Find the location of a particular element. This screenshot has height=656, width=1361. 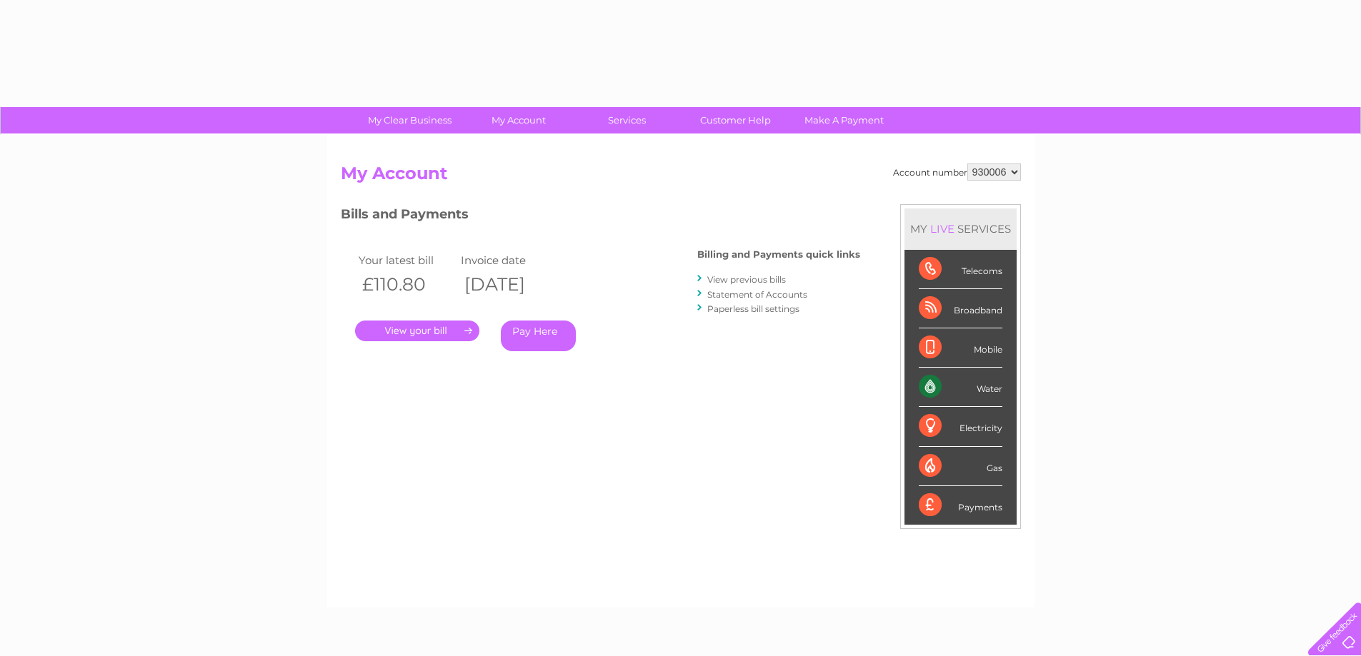

h3: Bills and Payments is located at coordinates (600, 216).